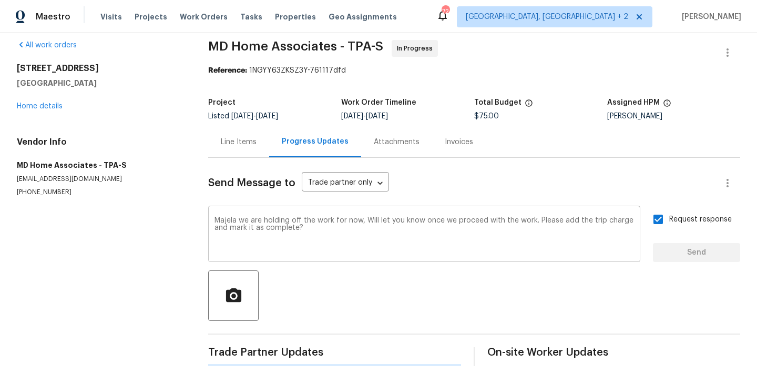 The height and width of the screenshot is (383, 757). I want to click on span: Projects, so click(151, 17).